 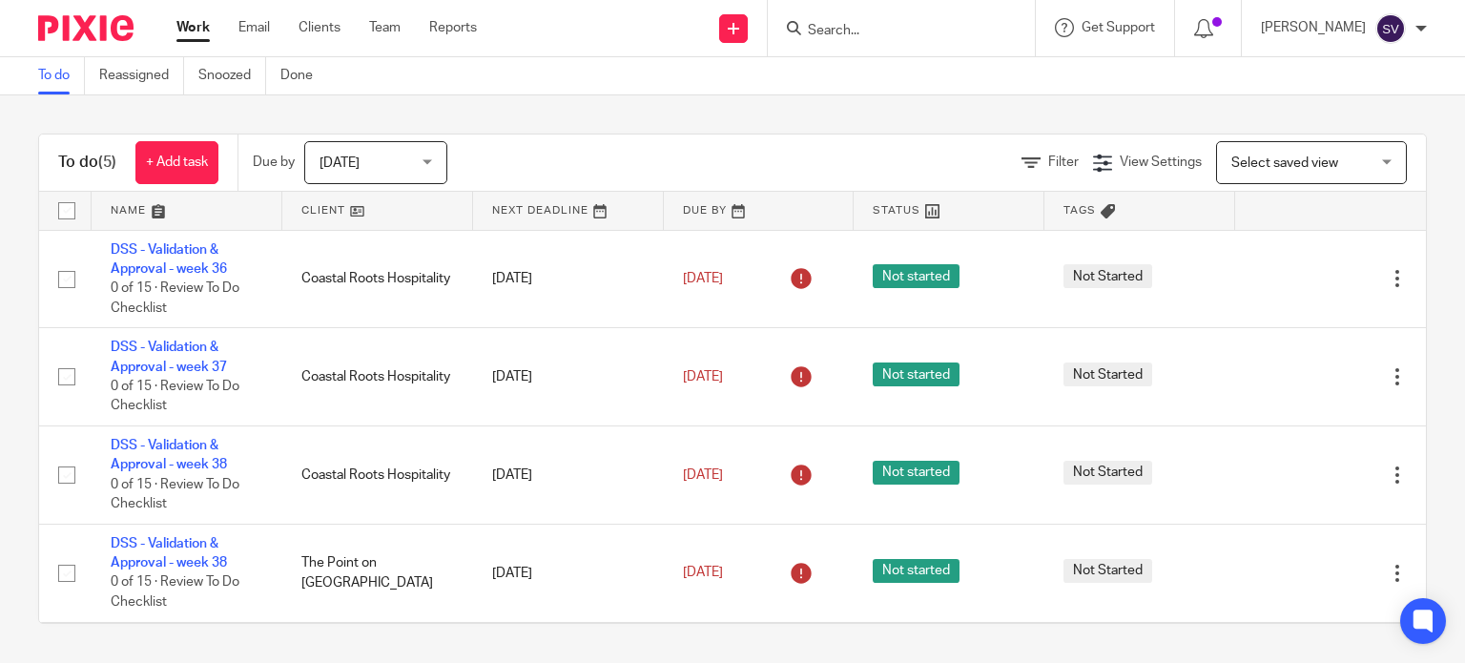 What do you see at coordinates (169, 357) in the screenshot?
I see `a: DSS - Validation & Approval - week 37` at bounding box center [169, 357].